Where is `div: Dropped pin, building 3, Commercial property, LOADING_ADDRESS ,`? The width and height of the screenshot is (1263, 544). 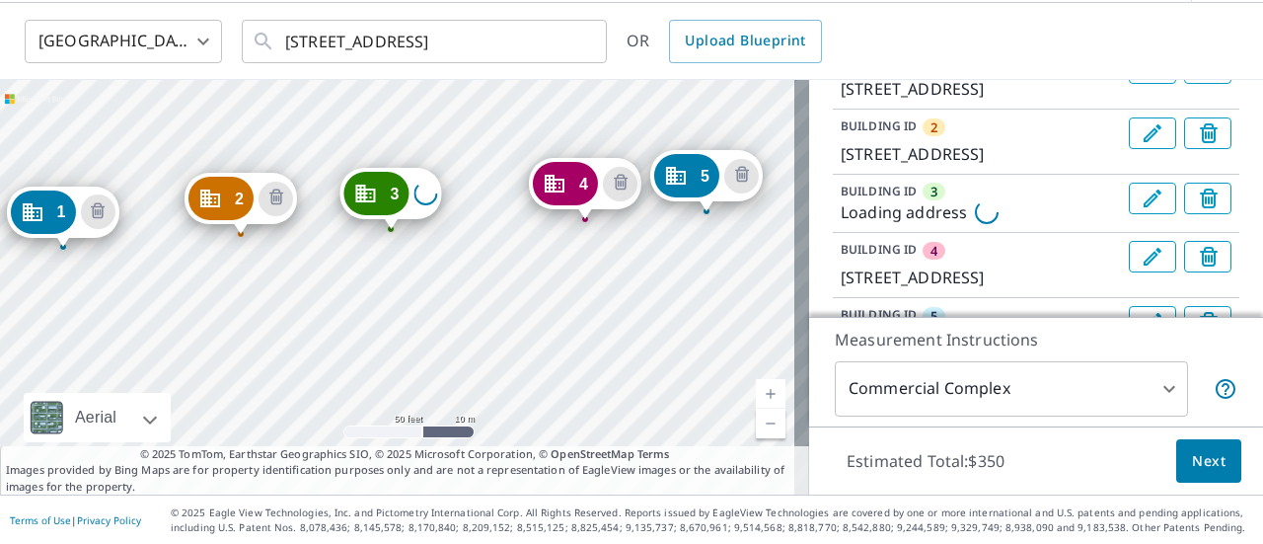
div: Dropped pin, building 3, Commercial property, LOADING_ADDRESS , is located at coordinates (390, 198).